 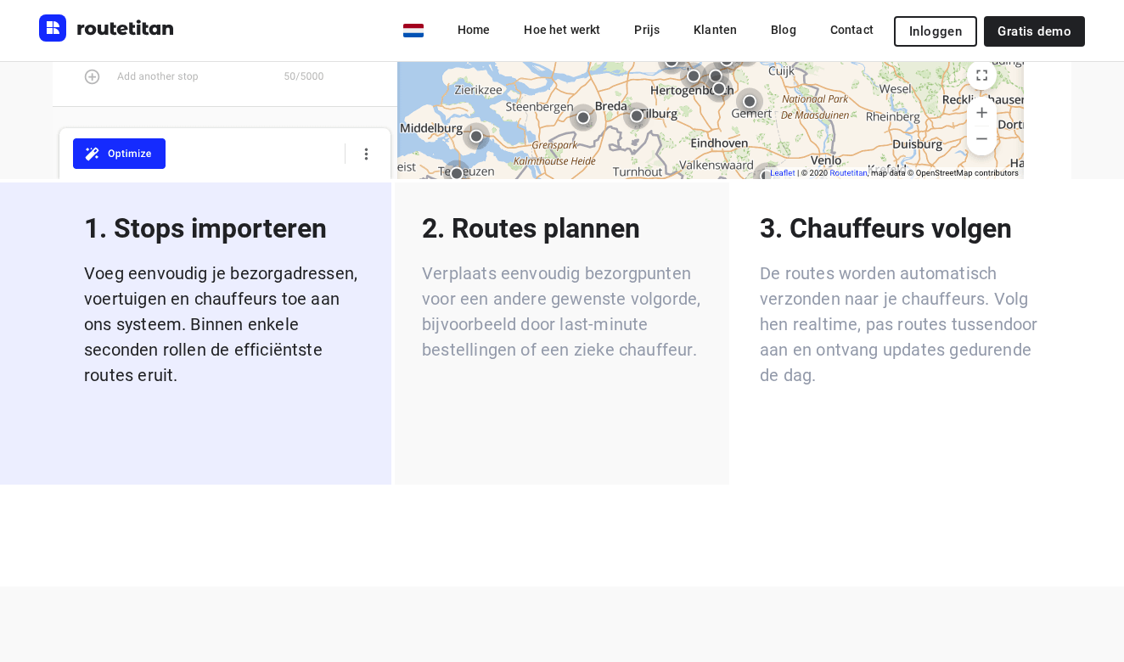 I want to click on p: 2. Routes plannen, so click(x=562, y=228).